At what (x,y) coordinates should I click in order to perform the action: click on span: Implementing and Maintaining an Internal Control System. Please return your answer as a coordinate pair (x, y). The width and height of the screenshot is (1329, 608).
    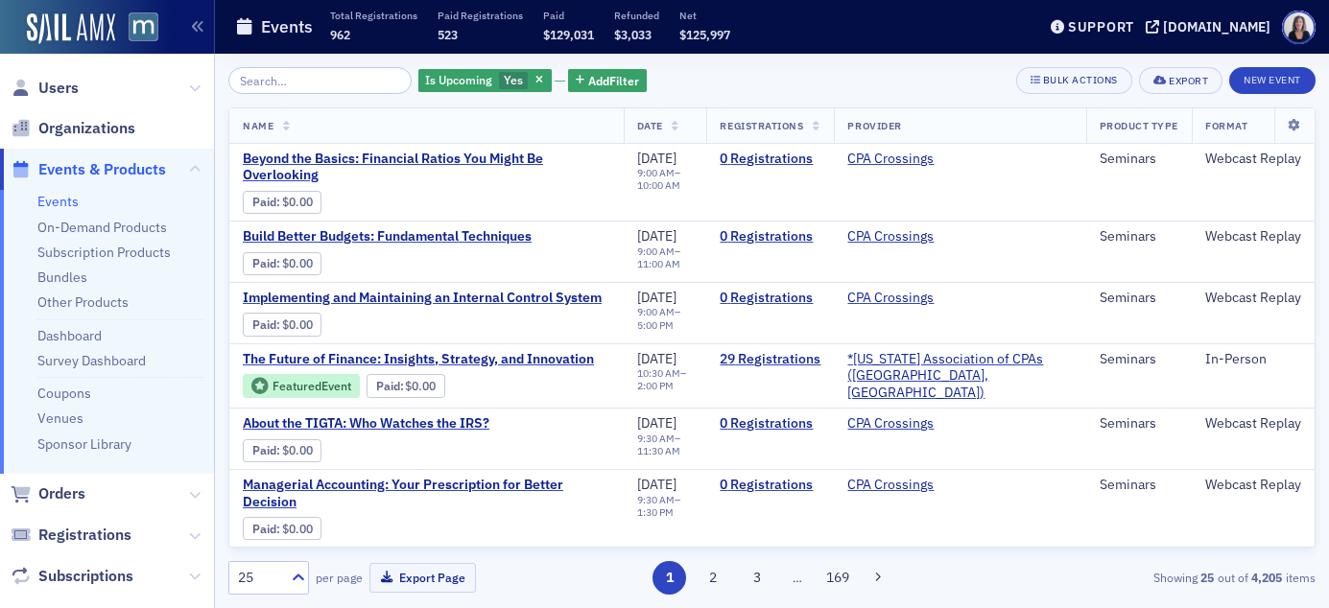
    Looking at the image, I should click on (422, 298).